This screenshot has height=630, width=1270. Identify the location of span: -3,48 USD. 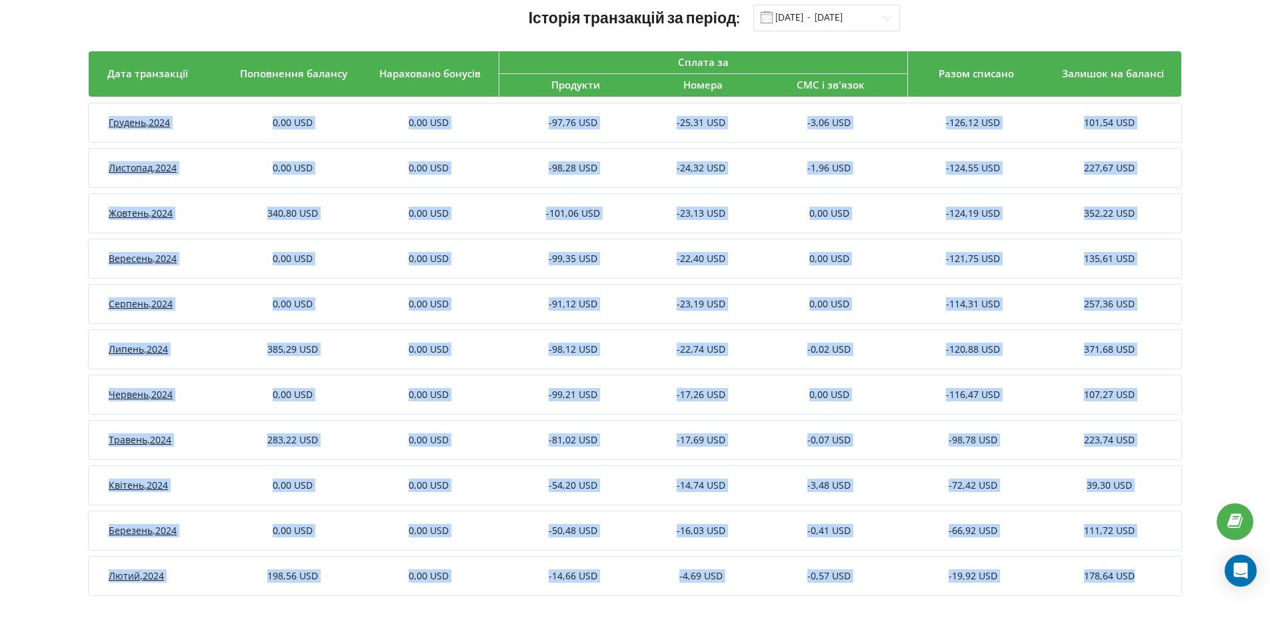
(829, 485).